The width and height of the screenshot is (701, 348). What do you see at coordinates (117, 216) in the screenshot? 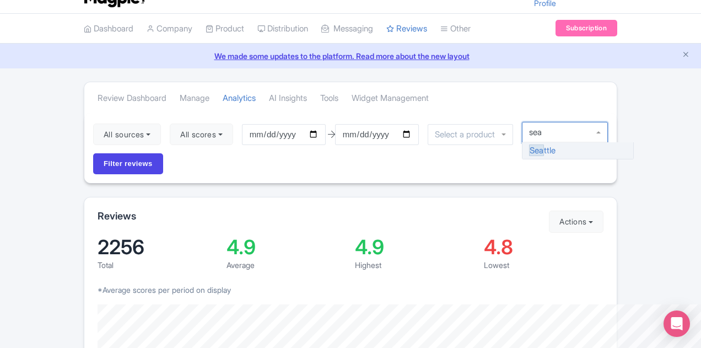
I see `h2: Reviews` at bounding box center [117, 216].